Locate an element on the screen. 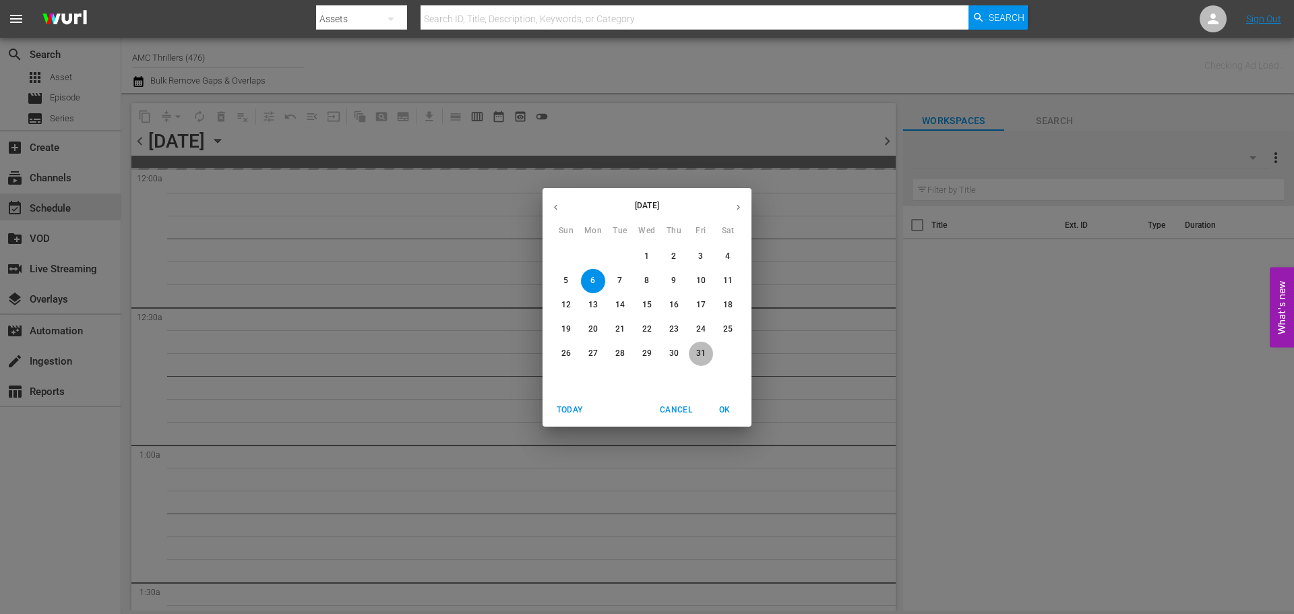 The height and width of the screenshot is (614, 1294). a: Sign Out is located at coordinates (1264, 19).